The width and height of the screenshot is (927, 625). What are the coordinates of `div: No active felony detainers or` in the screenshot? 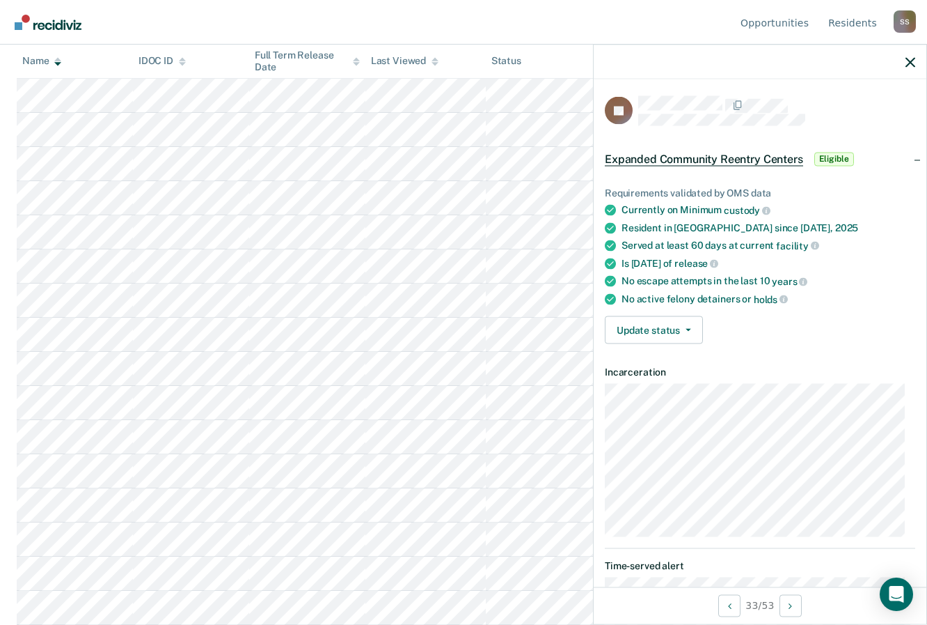 It's located at (769, 299).